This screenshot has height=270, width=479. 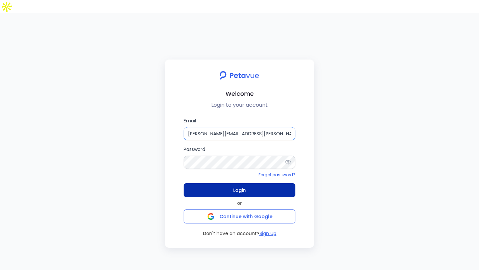 What do you see at coordinates (231, 234) in the screenshot?
I see `span: Don't have an account?` at bounding box center [231, 234].